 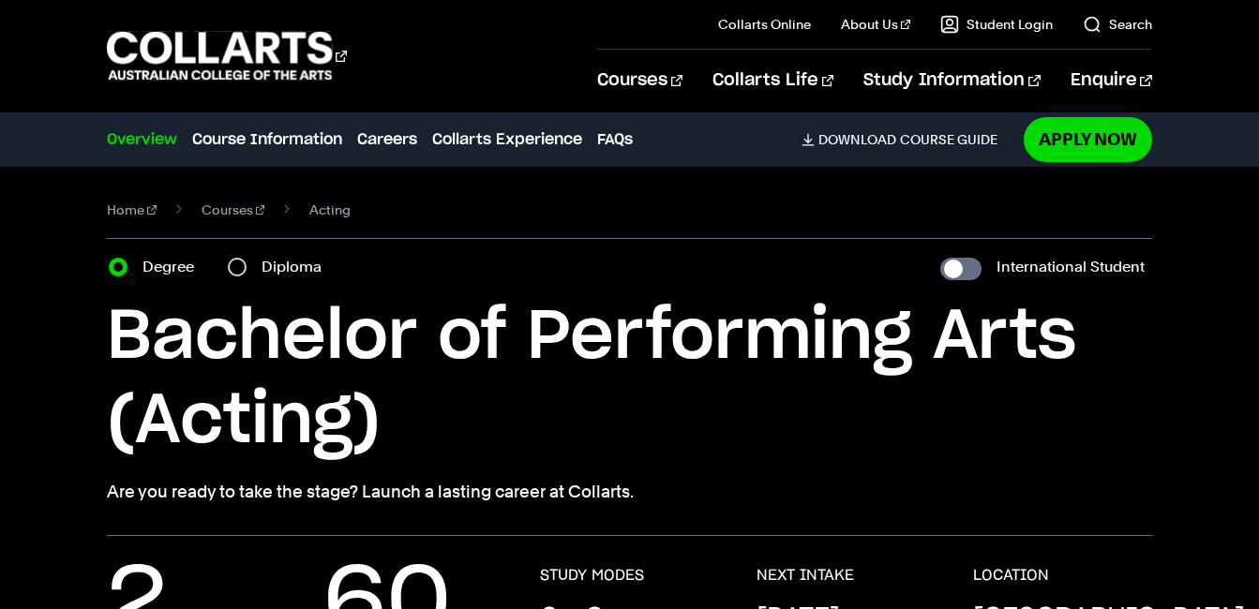 I want to click on a: Collarts Life, so click(x=773, y=81).